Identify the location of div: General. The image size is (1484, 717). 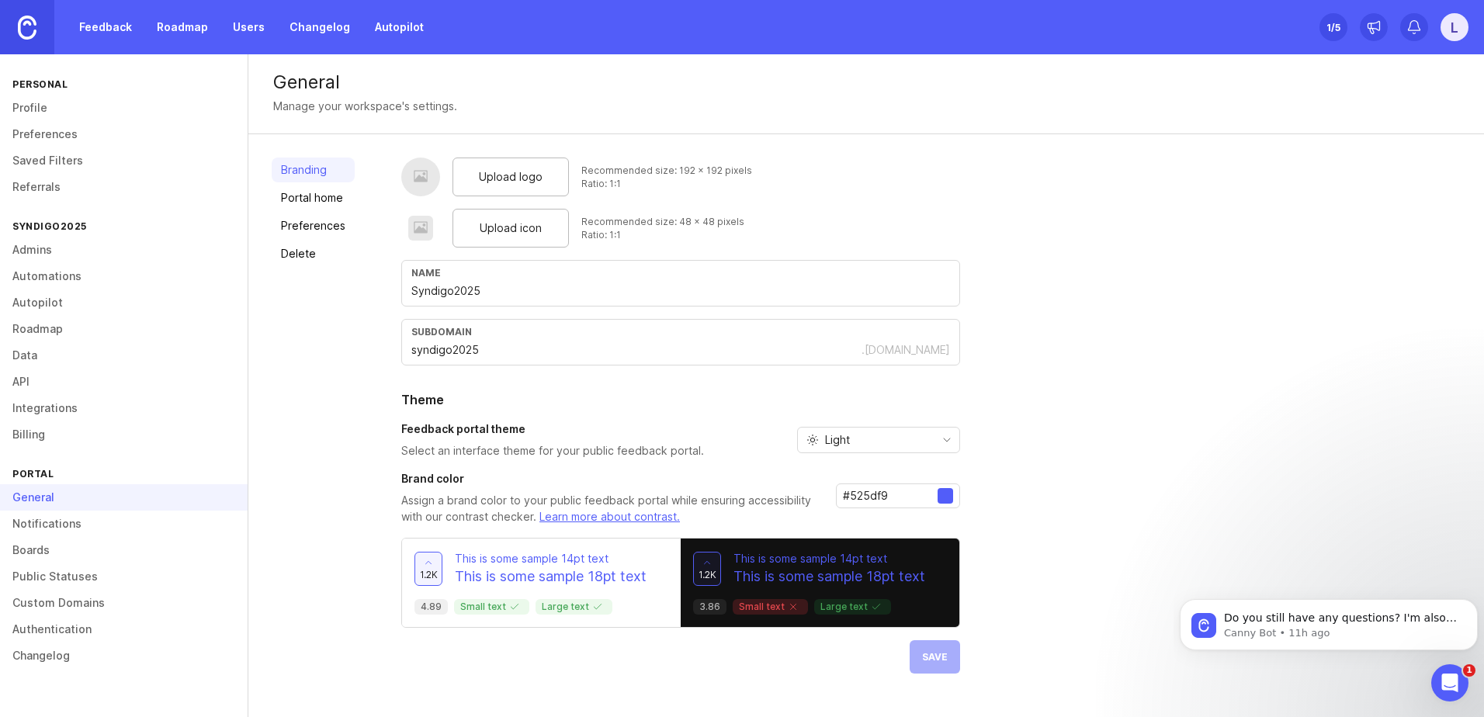
(866, 82).